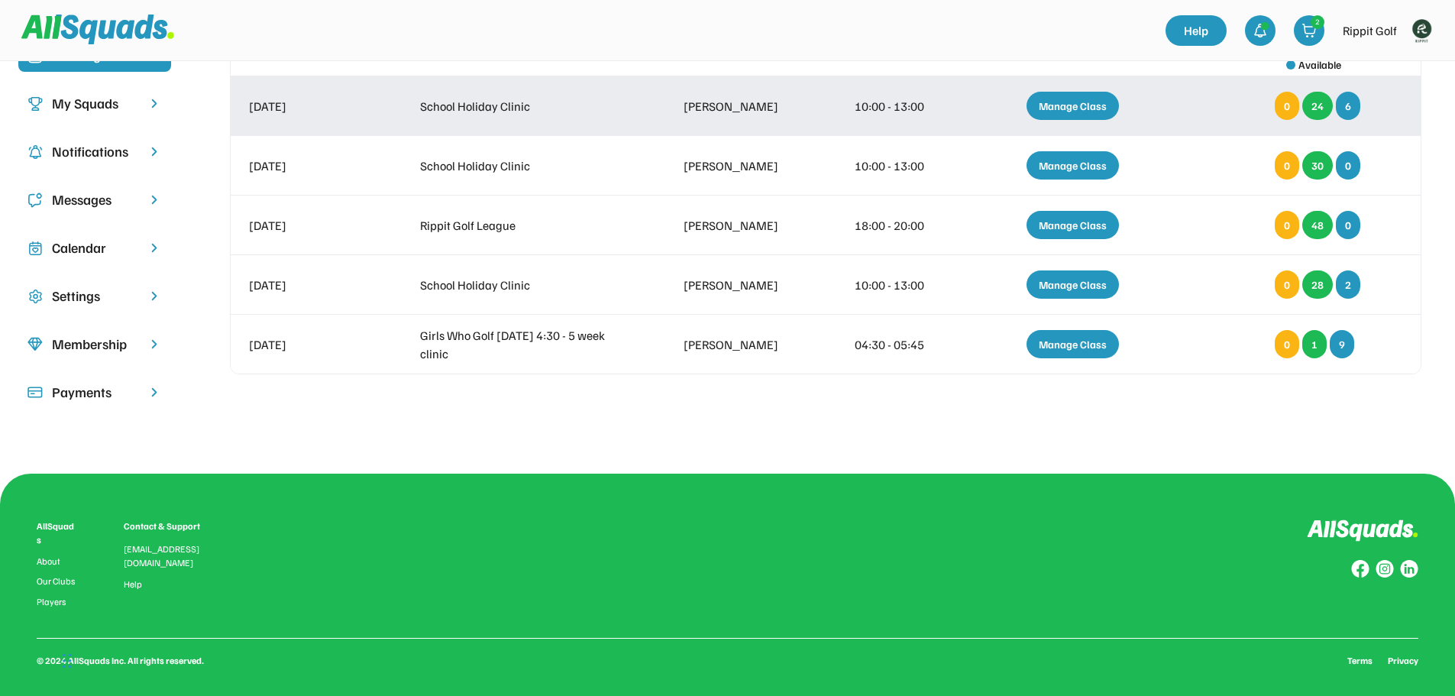  I want to click on div: Calendar, so click(95, 247).